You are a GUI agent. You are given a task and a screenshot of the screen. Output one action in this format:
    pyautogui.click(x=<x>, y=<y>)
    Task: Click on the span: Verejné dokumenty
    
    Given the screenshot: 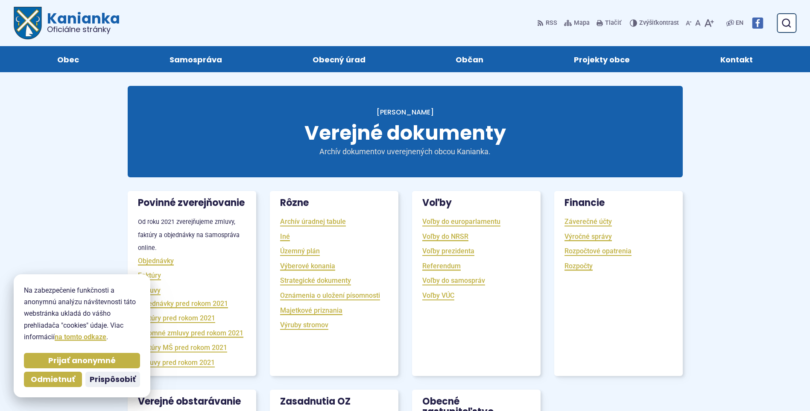 What is the action you would take?
    pyautogui.click(x=405, y=133)
    